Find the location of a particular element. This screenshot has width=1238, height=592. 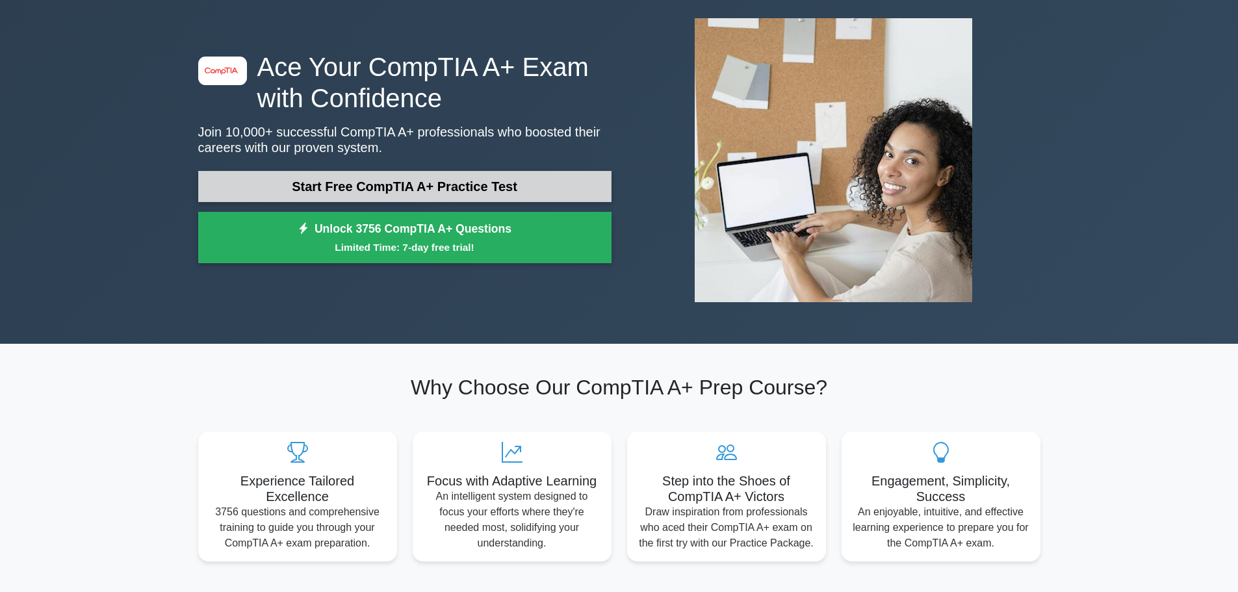

p: 3756 questions and comprehensive training to guide you through your CompTIA A+ exam preparation. is located at coordinates (298, 528).